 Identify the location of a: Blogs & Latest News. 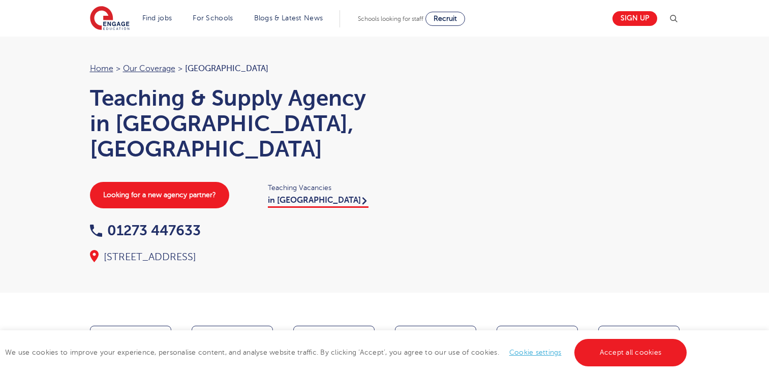
(289, 18).